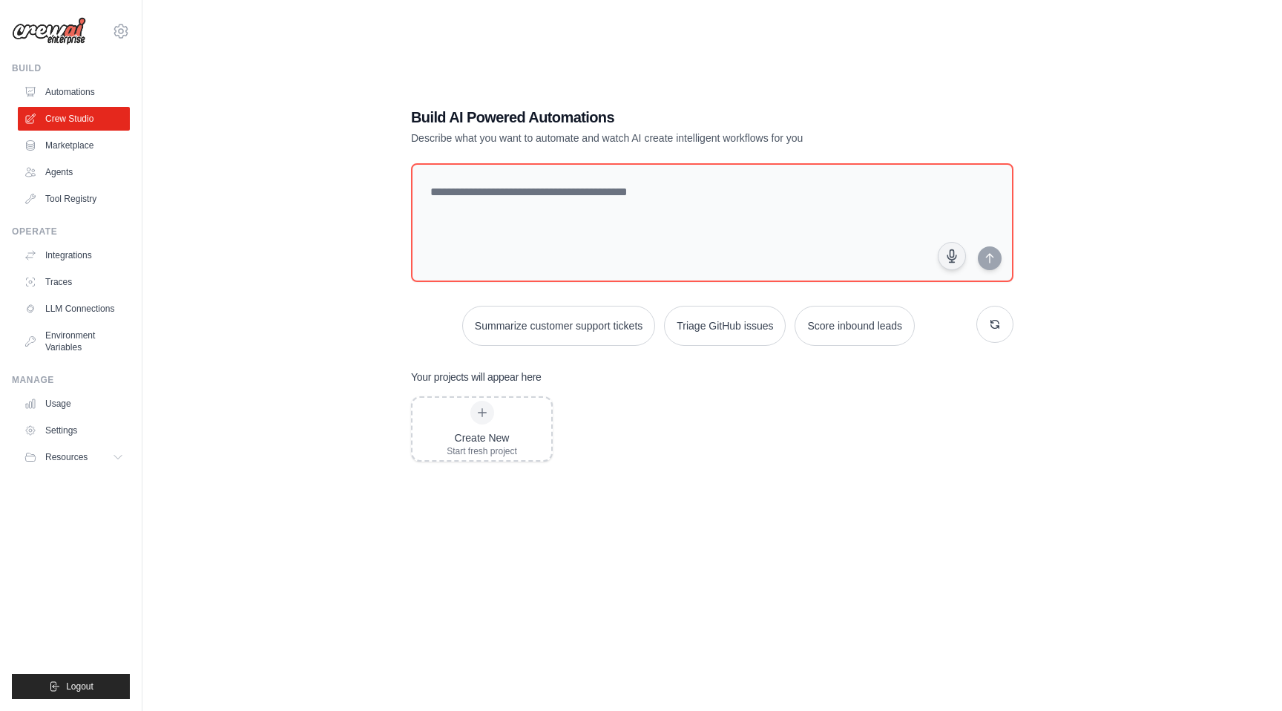 The height and width of the screenshot is (711, 1282). Describe the element at coordinates (482, 451) in the screenshot. I see `div: Start fresh project` at that location.